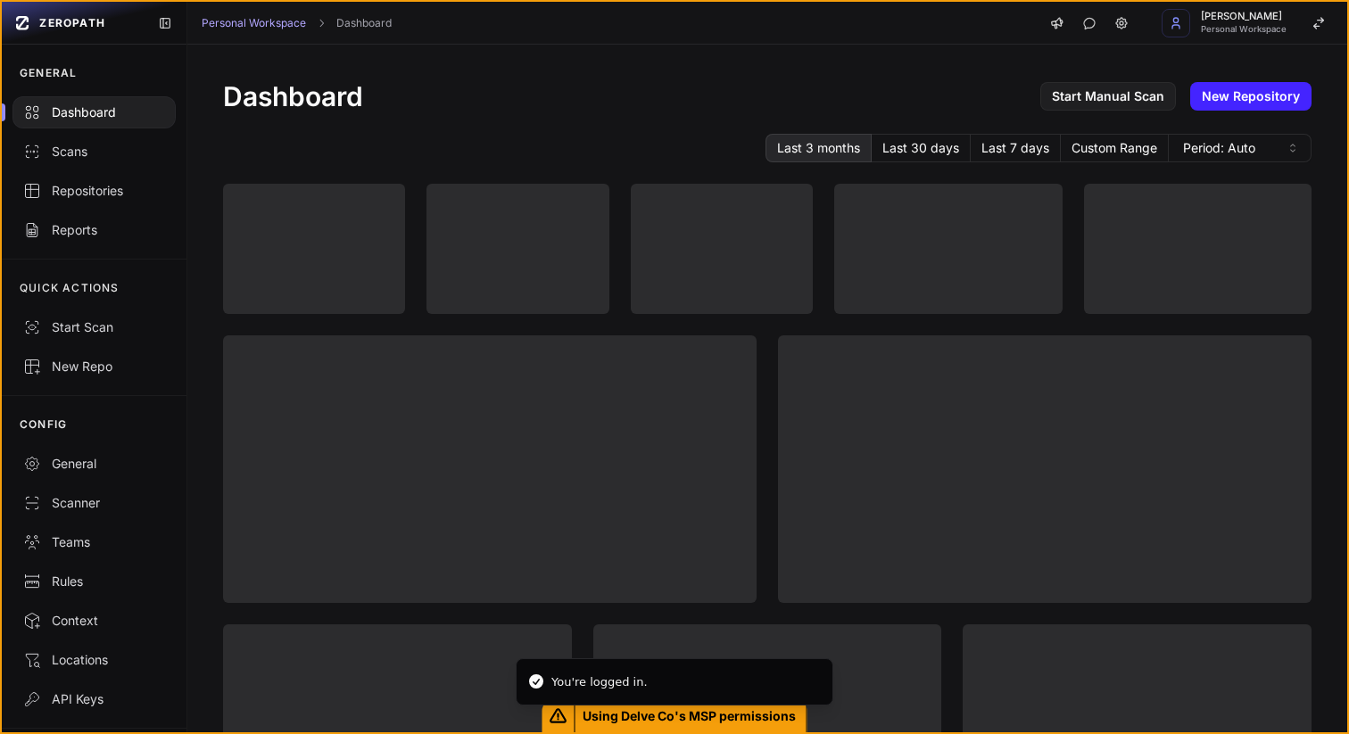 Image resolution: width=1349 pixels, height=734 pixels. What do you see at coordinates (293, 96) in the screenshot?
I see `h1: Dashboard` at bounding box center [293, 96].